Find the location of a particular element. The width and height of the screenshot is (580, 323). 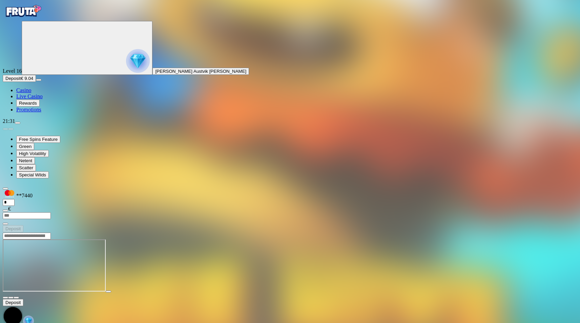

a: diamond iconCasino is located at coordinates (24, 90).